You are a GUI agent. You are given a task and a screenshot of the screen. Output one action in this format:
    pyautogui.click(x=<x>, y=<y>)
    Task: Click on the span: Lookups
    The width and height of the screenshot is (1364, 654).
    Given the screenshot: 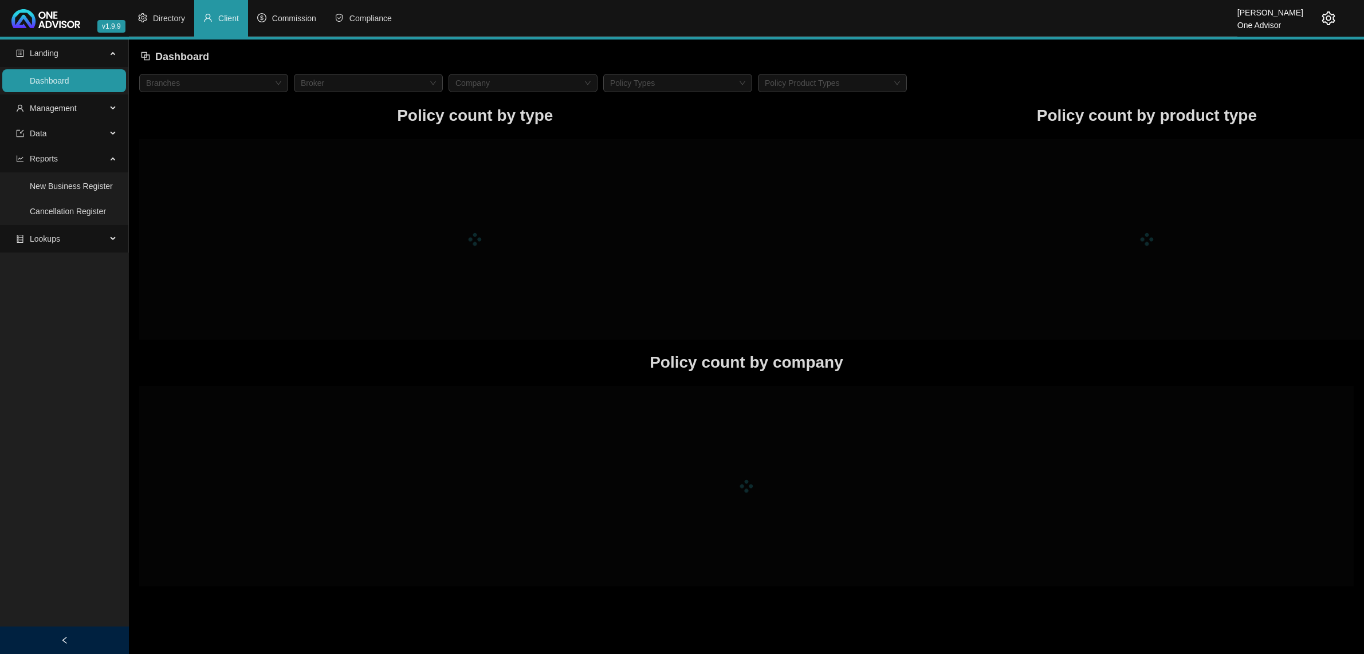 What is the action you would take?
    pyautogui.click(x=45, y=239)
    